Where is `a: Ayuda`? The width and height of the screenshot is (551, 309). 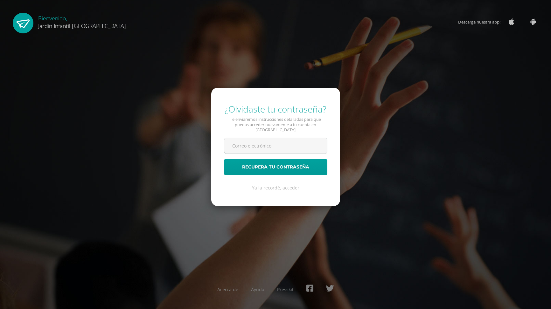
a: Ayuda is located at coordinates (258, 290).